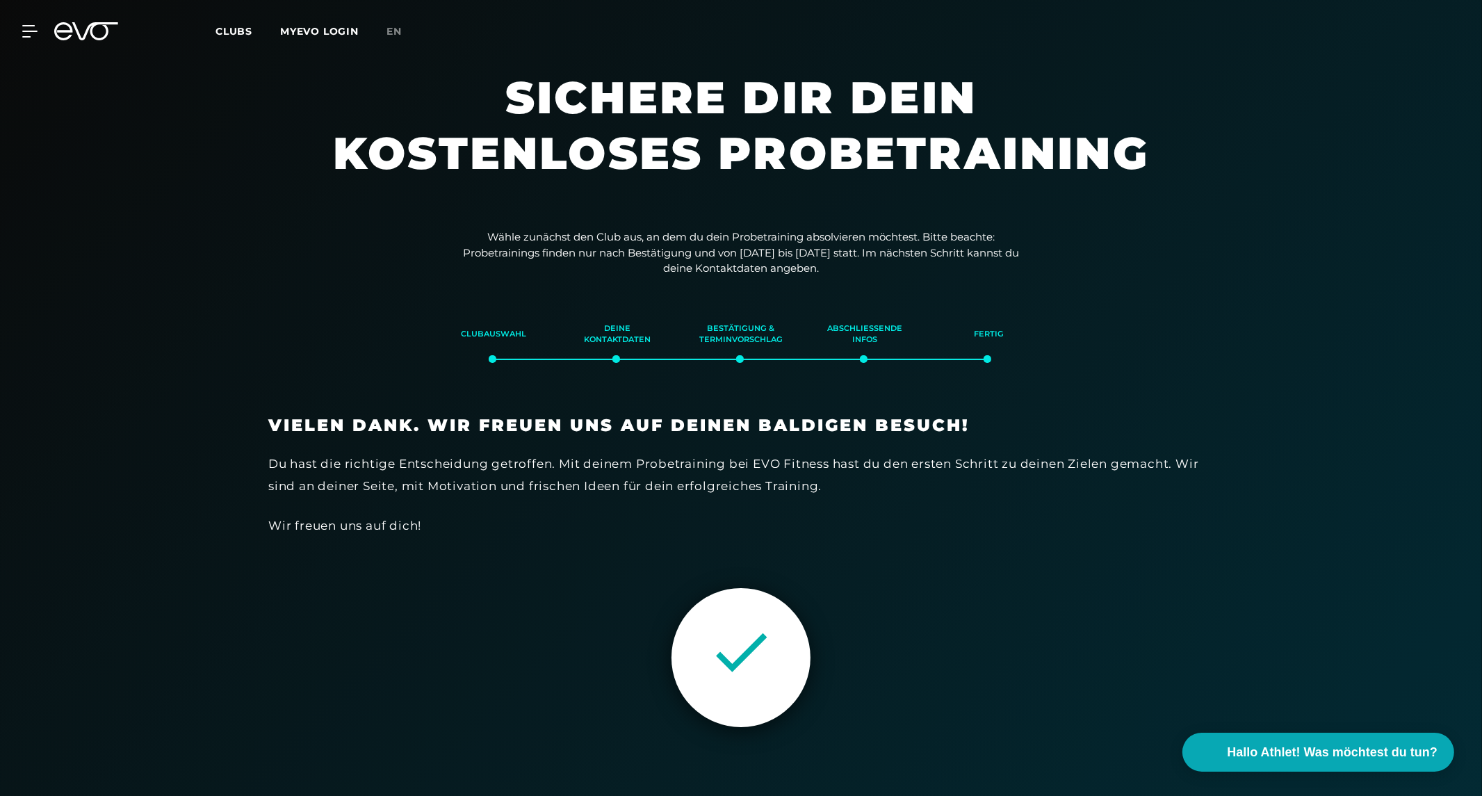 The image size is (1482, 796). Describe the element at coordinates (247, 31) in the screenshot. I see `a: Clubs` at that location.